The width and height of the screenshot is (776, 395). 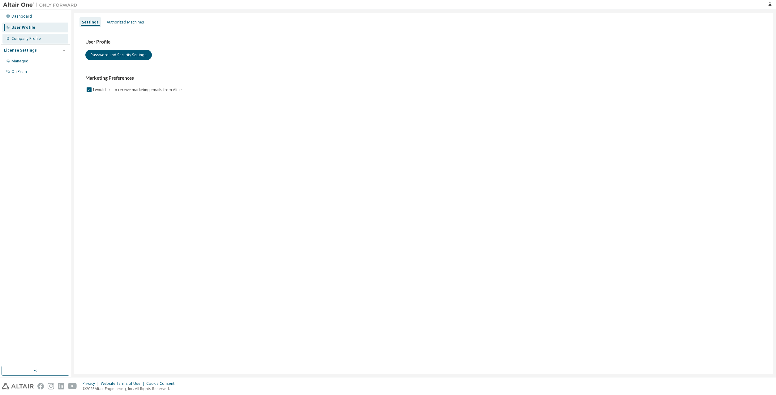 I want to click on img: youtube.svg, so click(x=72, y=386).